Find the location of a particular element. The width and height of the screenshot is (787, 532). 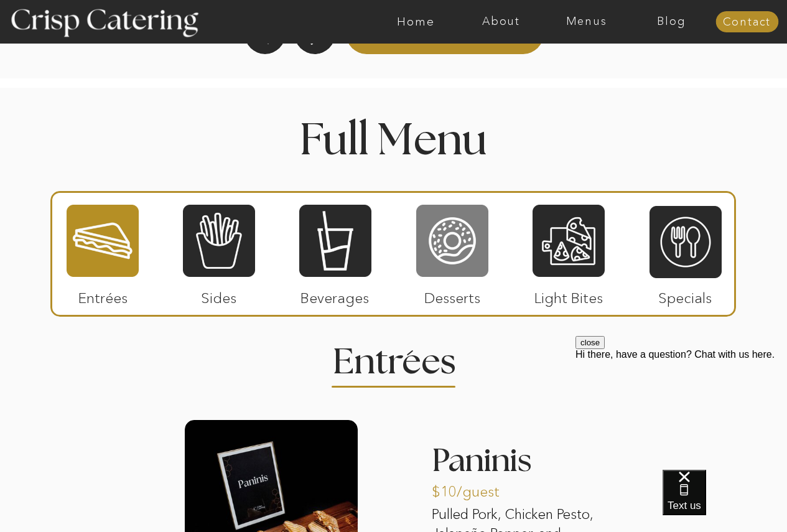

p: Entrées is located at coordinates (103, 295).